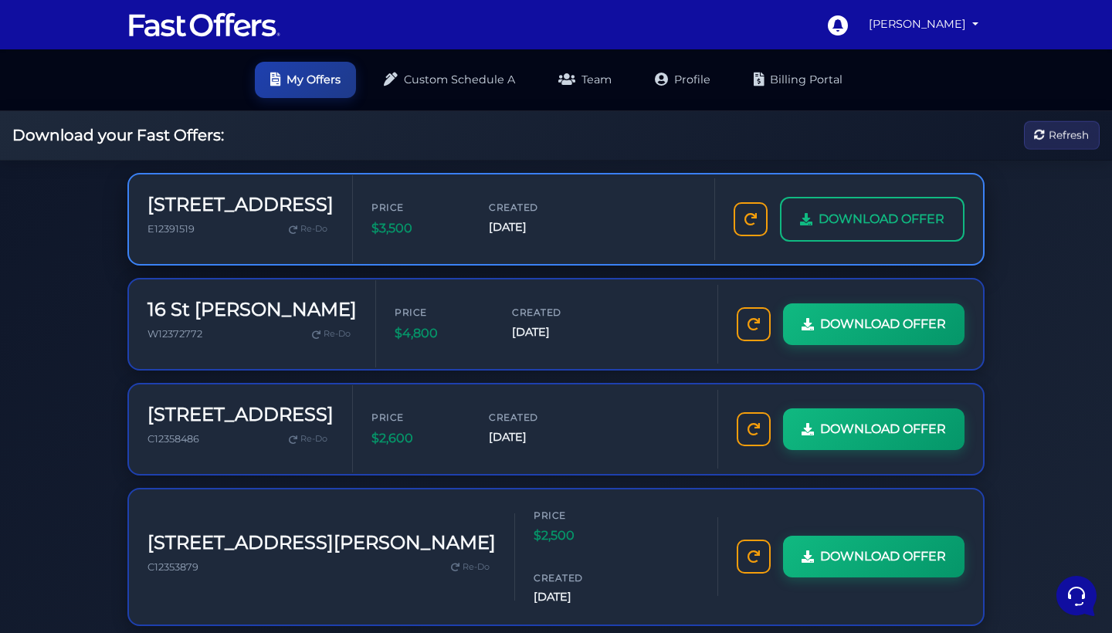 The width and height of the screenshot is (1112, 633). Describe the element at coordinates (154, 188) in the screenshot. I see `a: AuraThanks for letting us know about the changes to the standard RECO and tenant agreements. To u...` at that location.